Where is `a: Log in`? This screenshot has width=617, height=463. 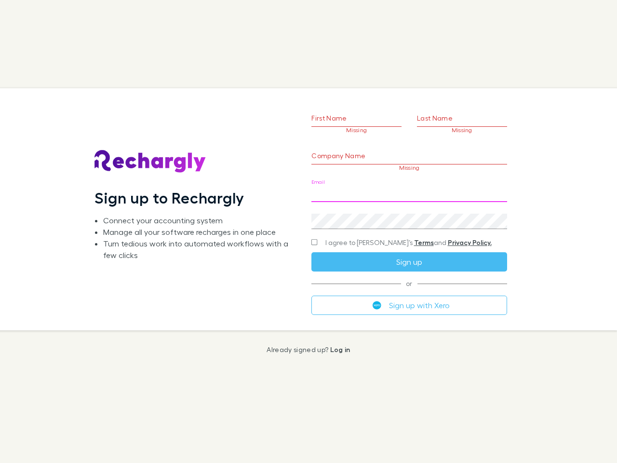
a: Log in is located at coordinates (340, 349).